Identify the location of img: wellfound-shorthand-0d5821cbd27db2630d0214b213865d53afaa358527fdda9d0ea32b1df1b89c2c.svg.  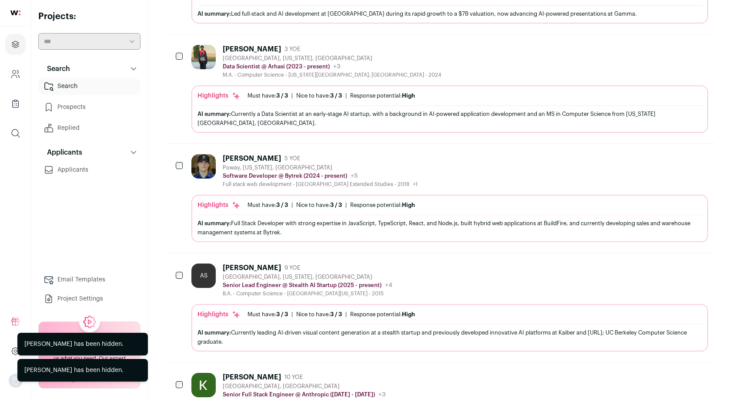
(15, 13).